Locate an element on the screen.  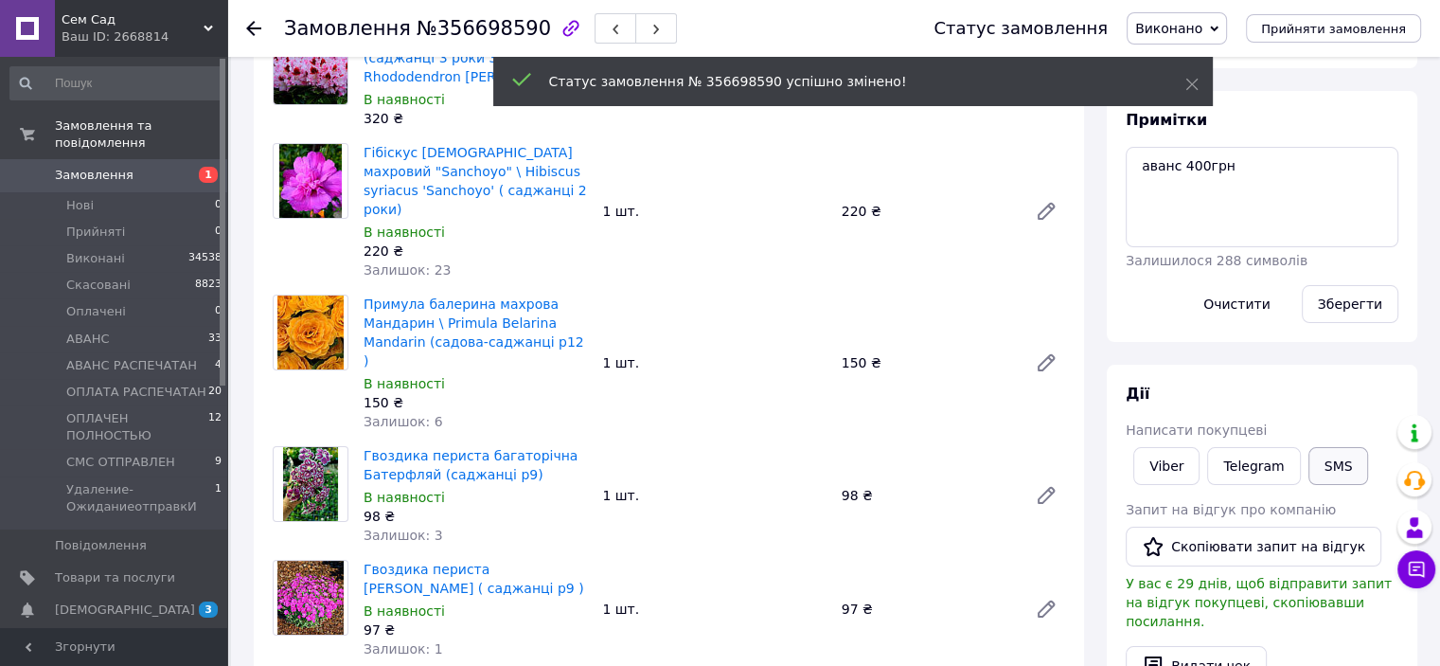
span: Удаление-ОжиданиеотправкИ is located at coordinates (140, 498).